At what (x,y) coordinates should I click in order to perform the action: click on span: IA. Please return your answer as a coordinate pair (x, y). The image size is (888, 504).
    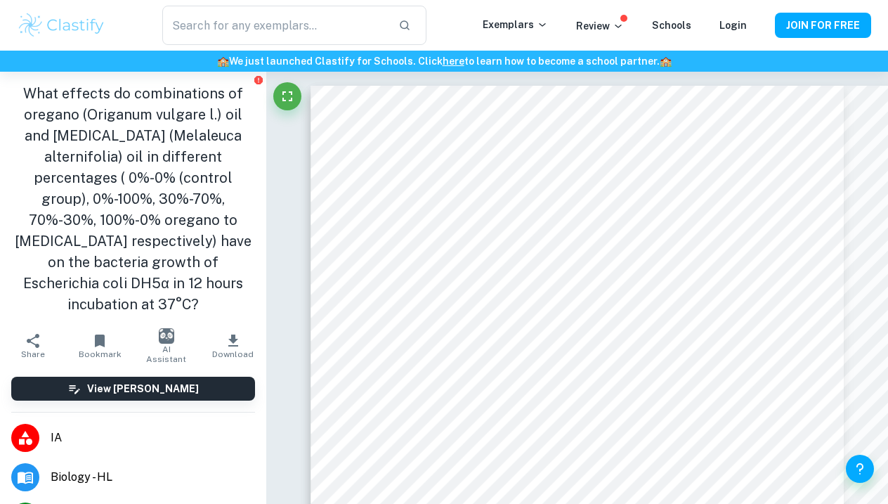
    Looking at the image, I should click on (152, 437).